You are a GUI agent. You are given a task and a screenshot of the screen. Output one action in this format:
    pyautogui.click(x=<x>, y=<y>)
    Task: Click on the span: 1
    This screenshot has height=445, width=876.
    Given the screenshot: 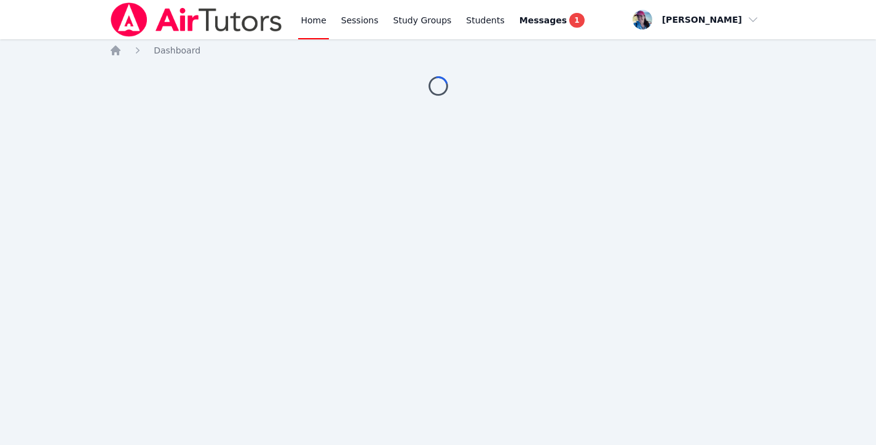 What is the action you would take?
    pyautogui.click(x=577, y=20)
    